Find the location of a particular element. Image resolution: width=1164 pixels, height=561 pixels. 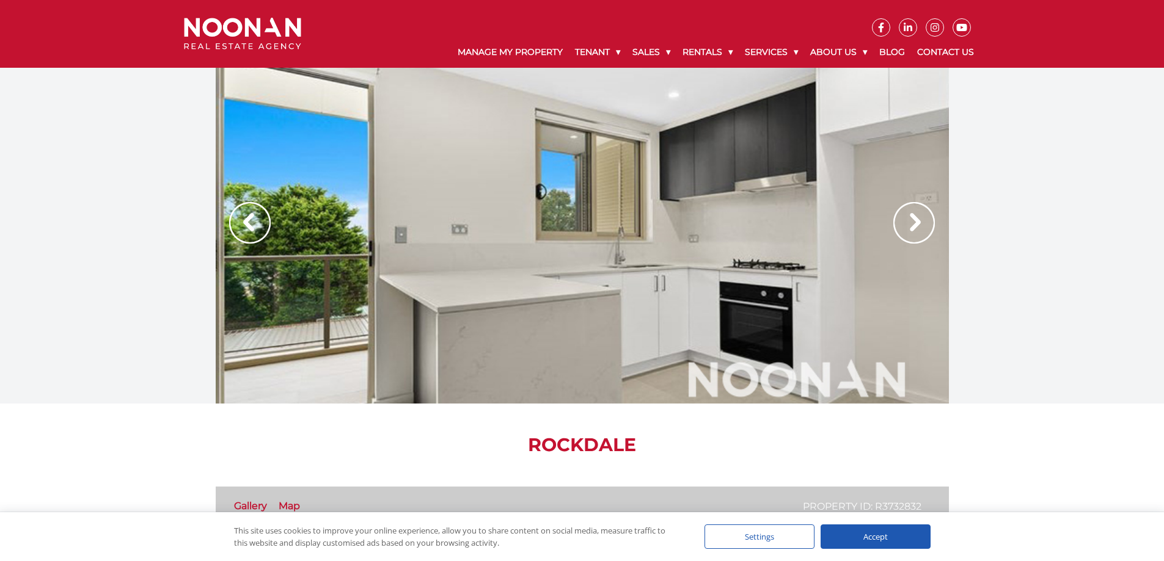

h1: ROCKDALE is located at coordinates (582, 445).